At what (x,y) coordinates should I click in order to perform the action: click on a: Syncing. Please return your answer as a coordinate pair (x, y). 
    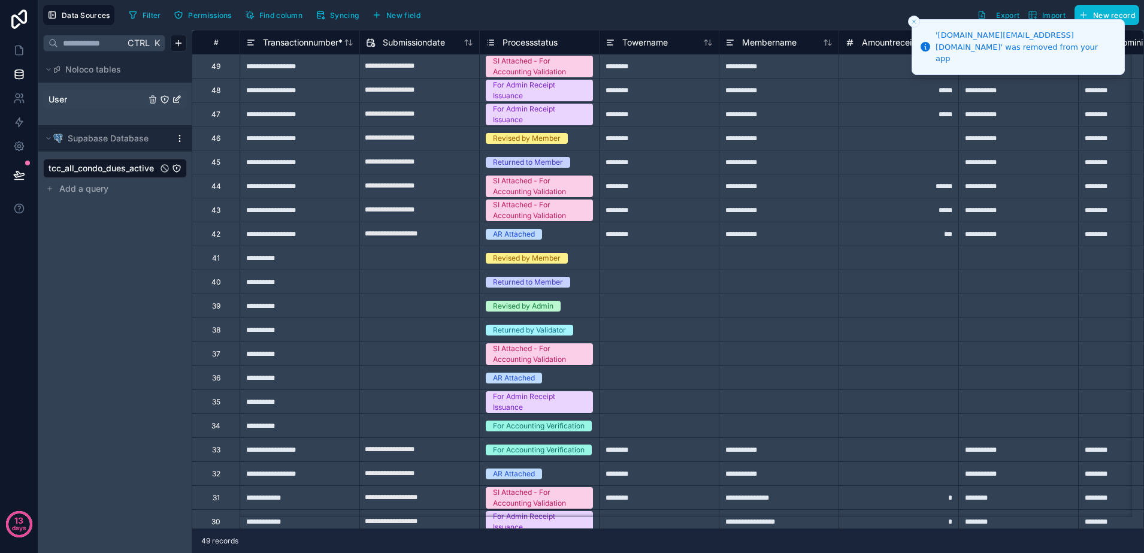
    Looking at the image, I should click on (339, 15).